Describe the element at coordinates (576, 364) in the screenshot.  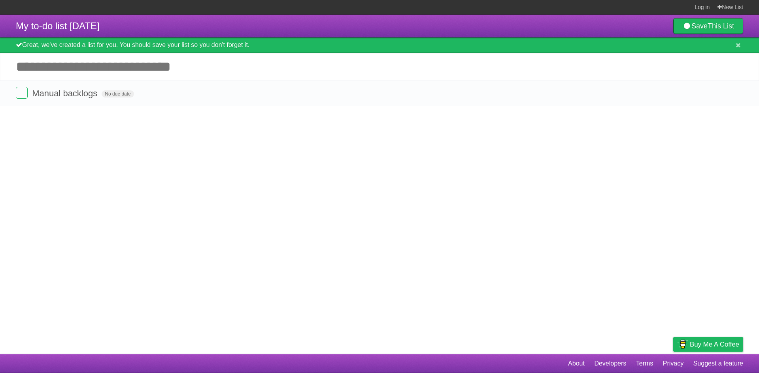
I see `a: About` at that location.